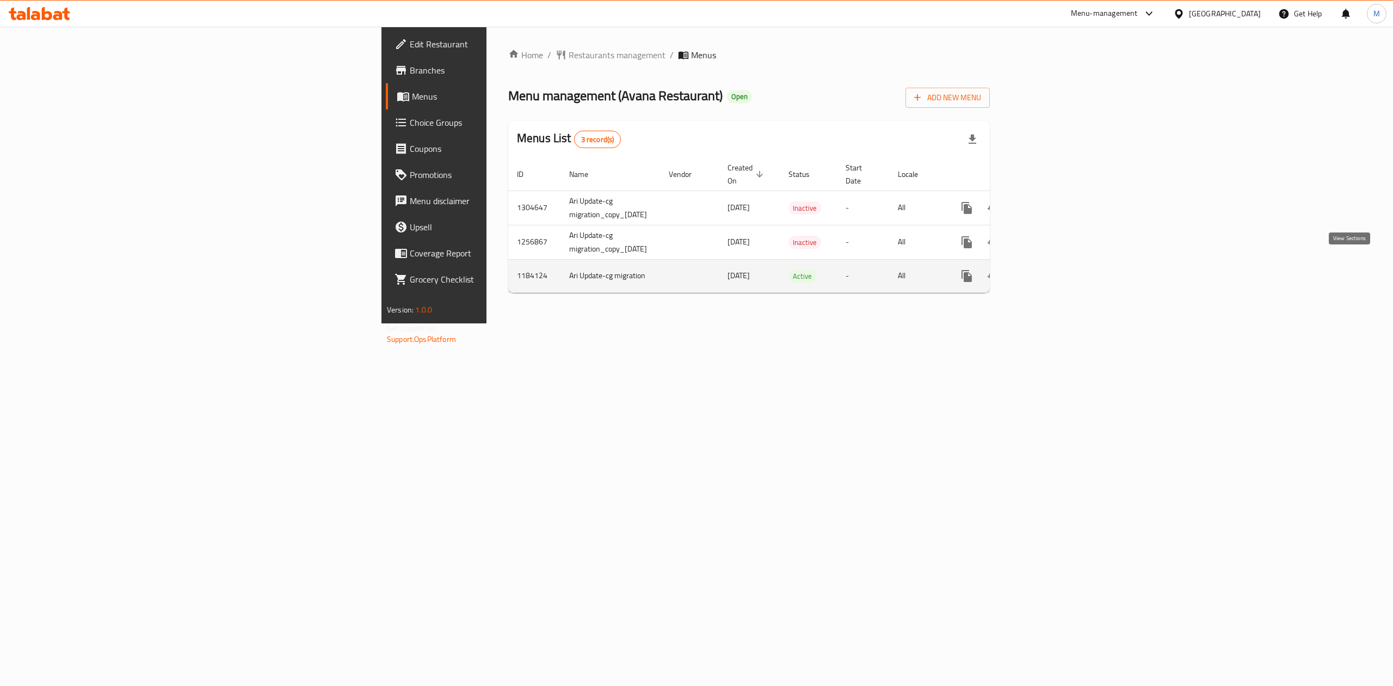 The image size is (1393, 686). Describe the element at coordinates (500, 201) in the screenshot. I see `a: Menu disclaimer` at that location.